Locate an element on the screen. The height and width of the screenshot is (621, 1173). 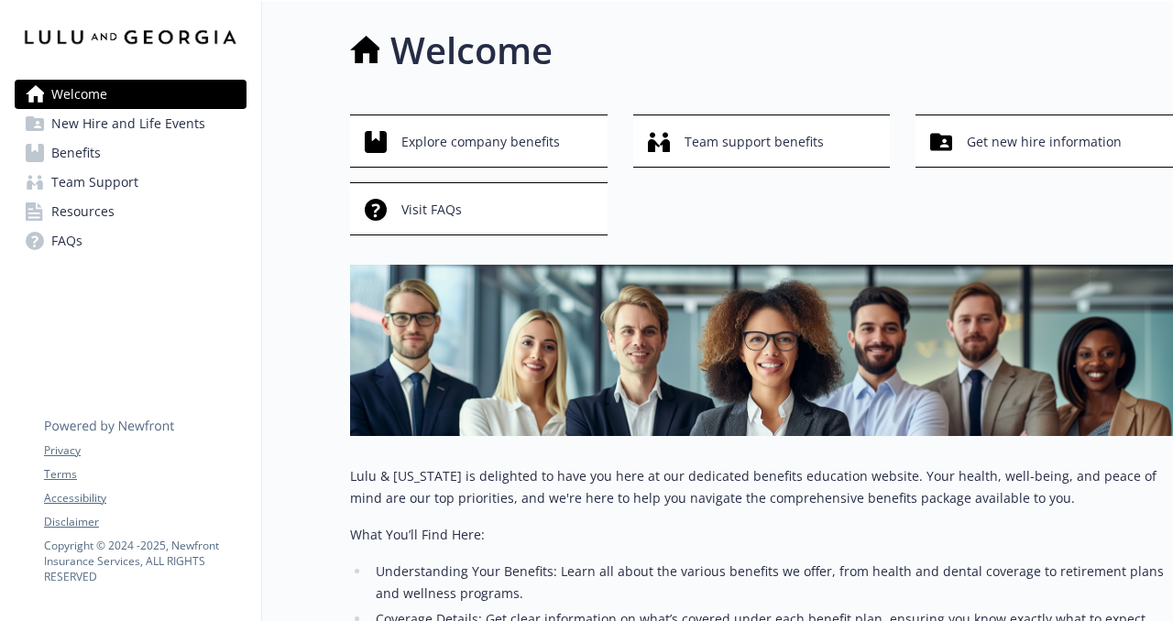
span: Benefits is located at coordinates (76, 153).